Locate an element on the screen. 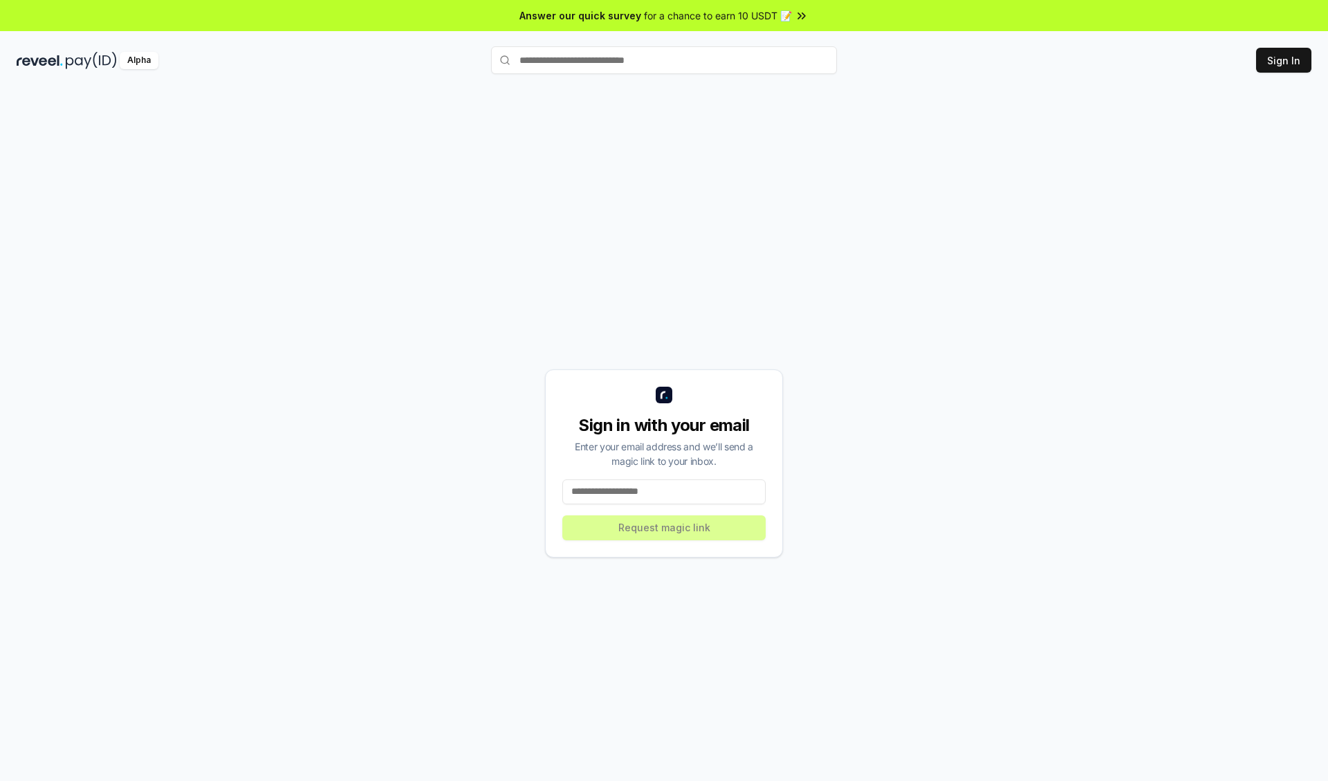 The height and width of the screenshot is (781, 1328). img: reveel_dark is located at coordinates (39, 60).